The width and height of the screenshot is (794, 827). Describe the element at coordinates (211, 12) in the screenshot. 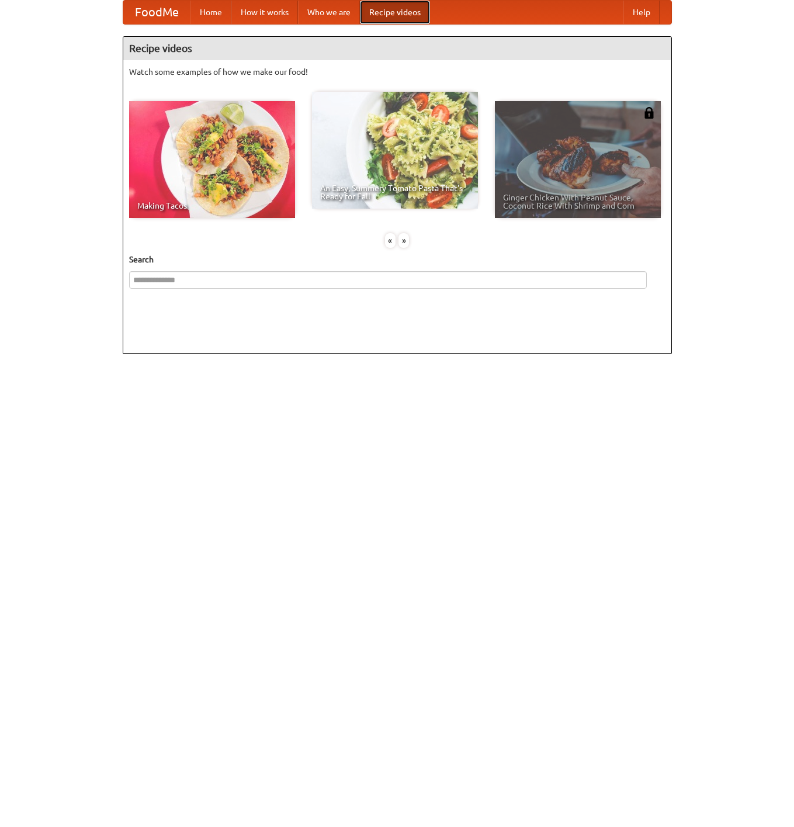

I see `a: Home` at that location.